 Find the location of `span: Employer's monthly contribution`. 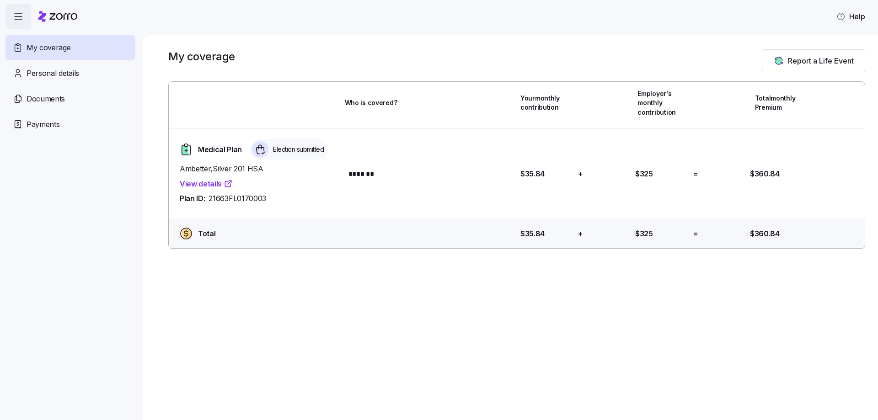

span: Employer's monthly contribution is located at coordinates (663, 103).